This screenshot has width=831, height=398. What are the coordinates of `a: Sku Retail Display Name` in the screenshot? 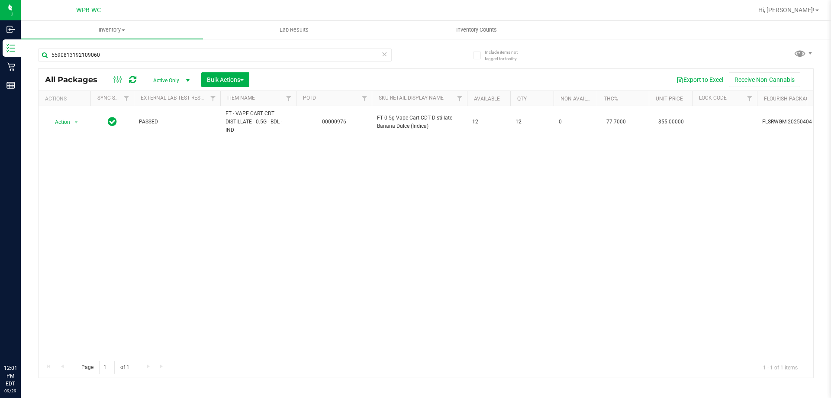 It's located at (411, 98).